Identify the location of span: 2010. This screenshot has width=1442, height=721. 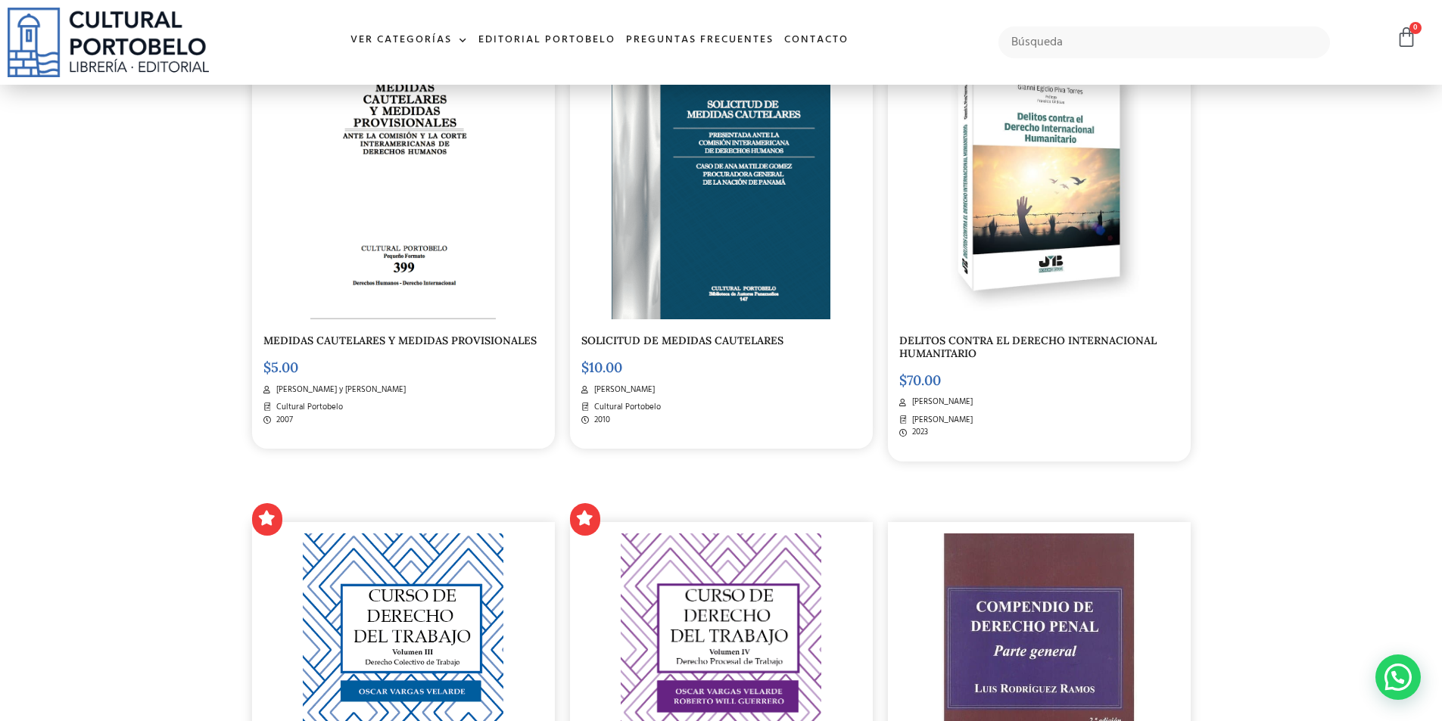
(600, 420).